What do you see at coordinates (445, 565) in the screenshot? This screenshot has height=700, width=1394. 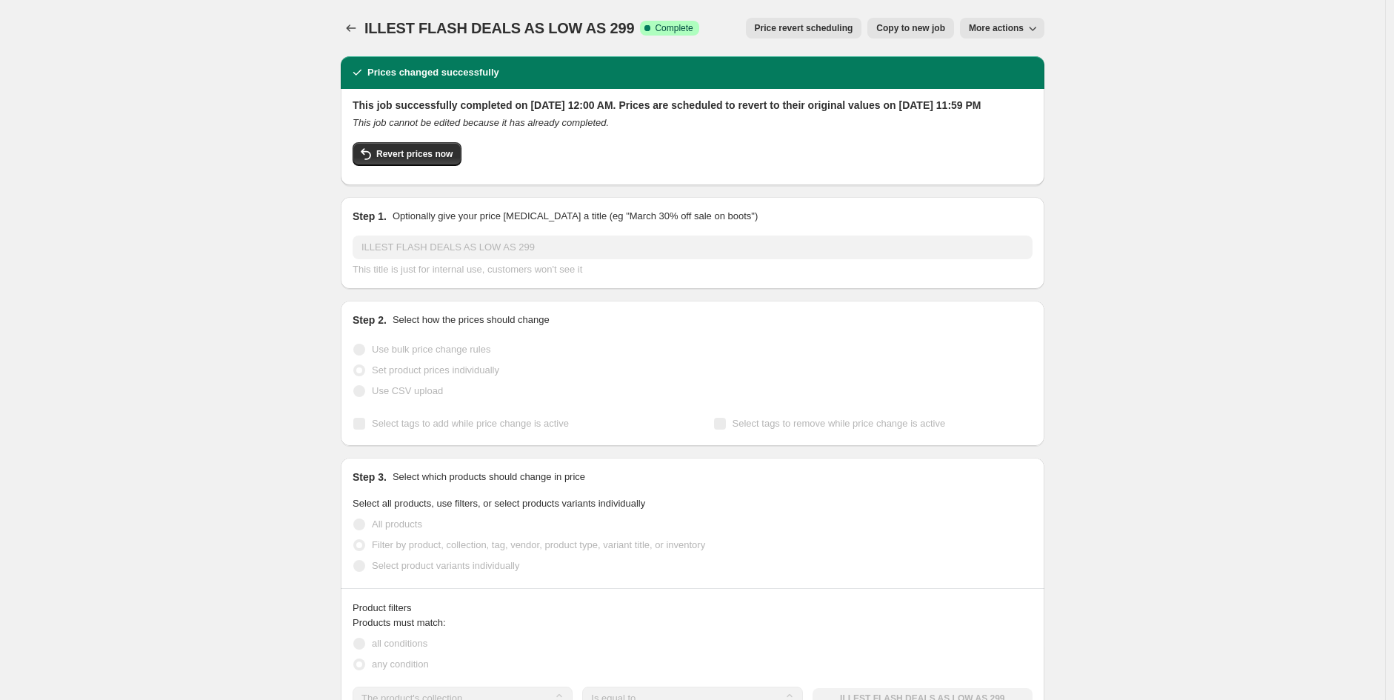 I see `span: Select product variants individually` at bounding box center [445, 565].